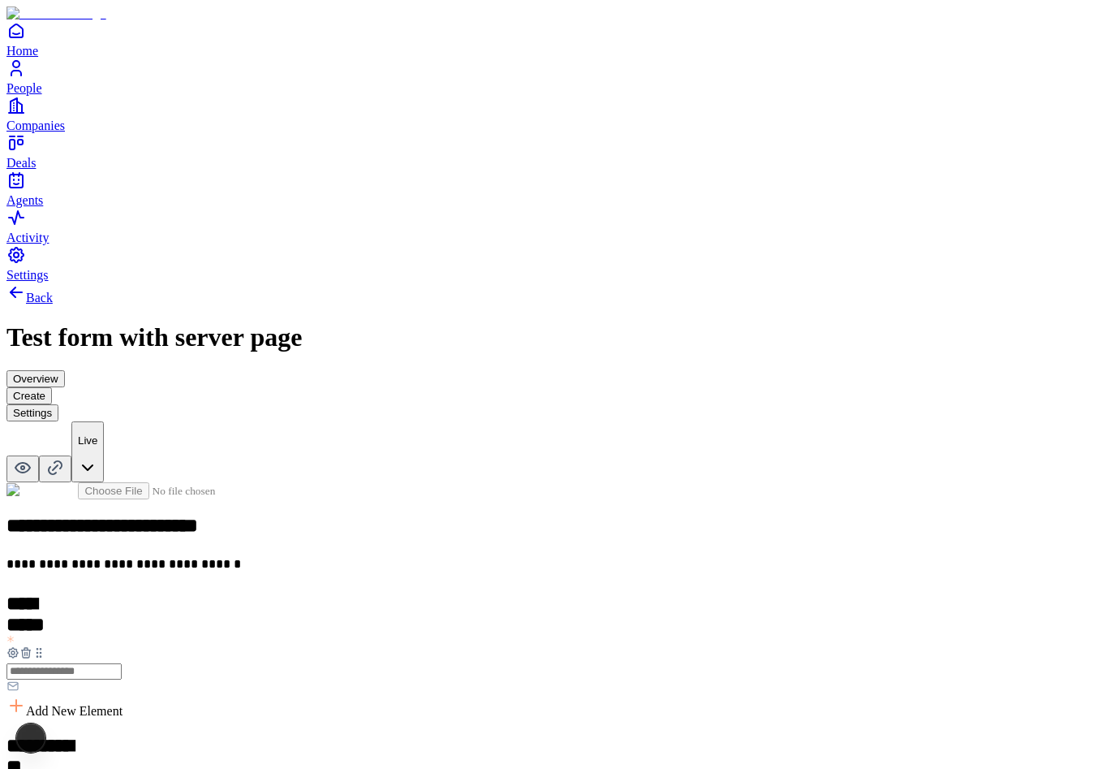 This screenshot has width=1101, height=769. Describe the element at coordinates (56, 14) in the screenshot. I see `img: Item Brain Logo` at that location.